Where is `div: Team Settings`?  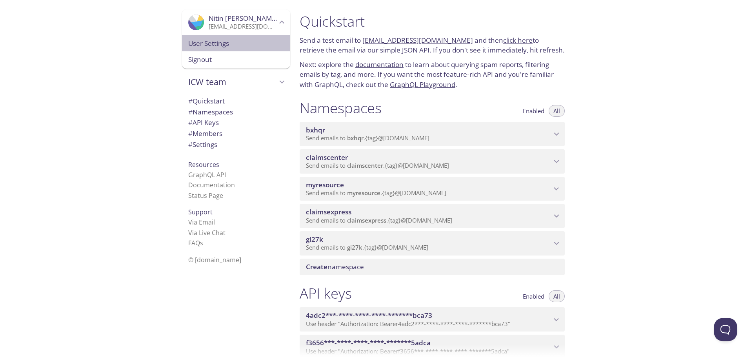 div: Team Settings is located at coordinates (236, 145).